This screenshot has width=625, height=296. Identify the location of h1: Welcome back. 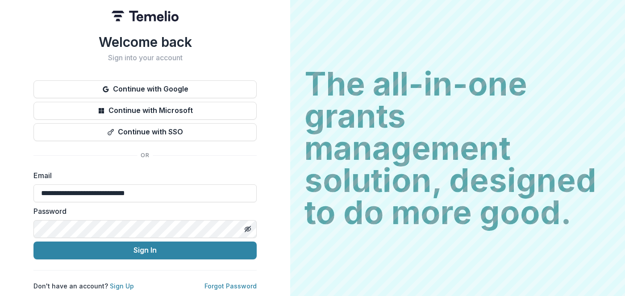
(145, 42).